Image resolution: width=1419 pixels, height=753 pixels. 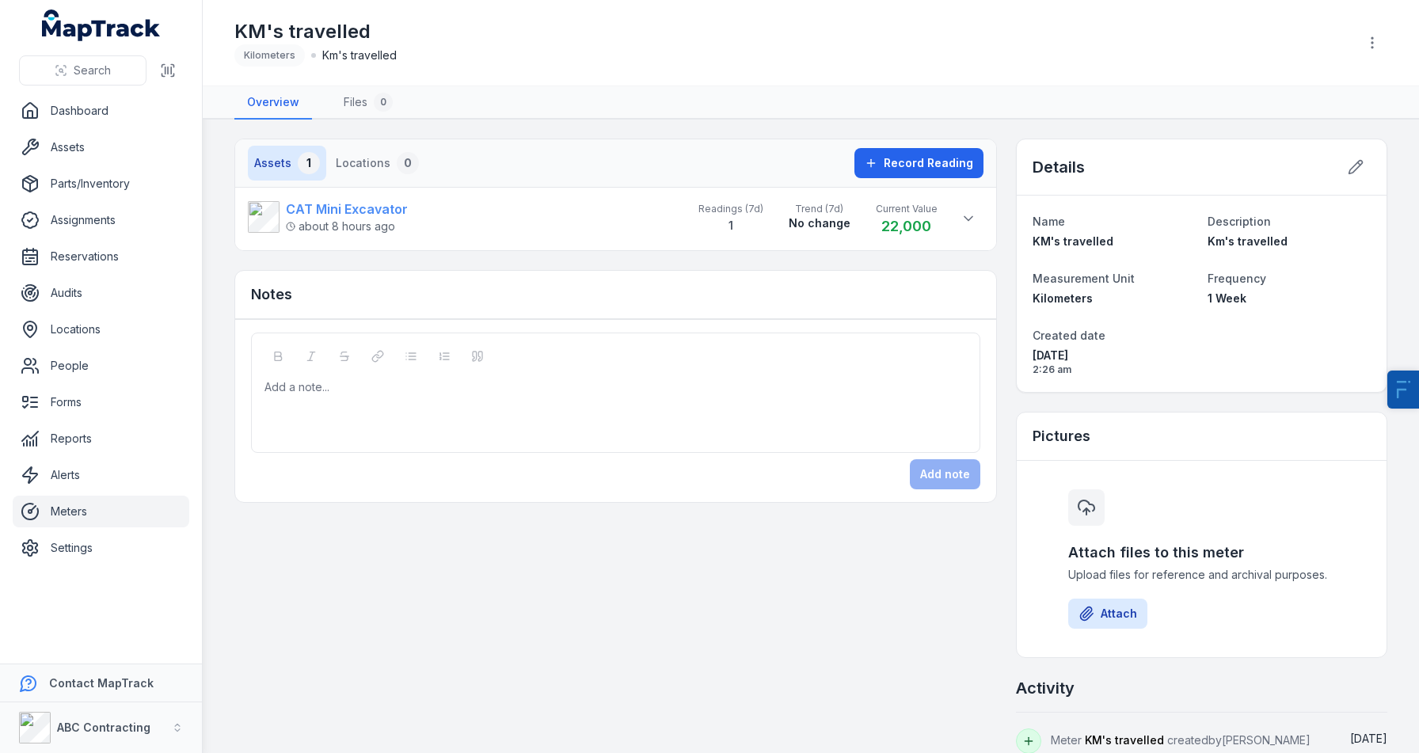 I want to click on h2: Details, so click(x=1058, y=167).